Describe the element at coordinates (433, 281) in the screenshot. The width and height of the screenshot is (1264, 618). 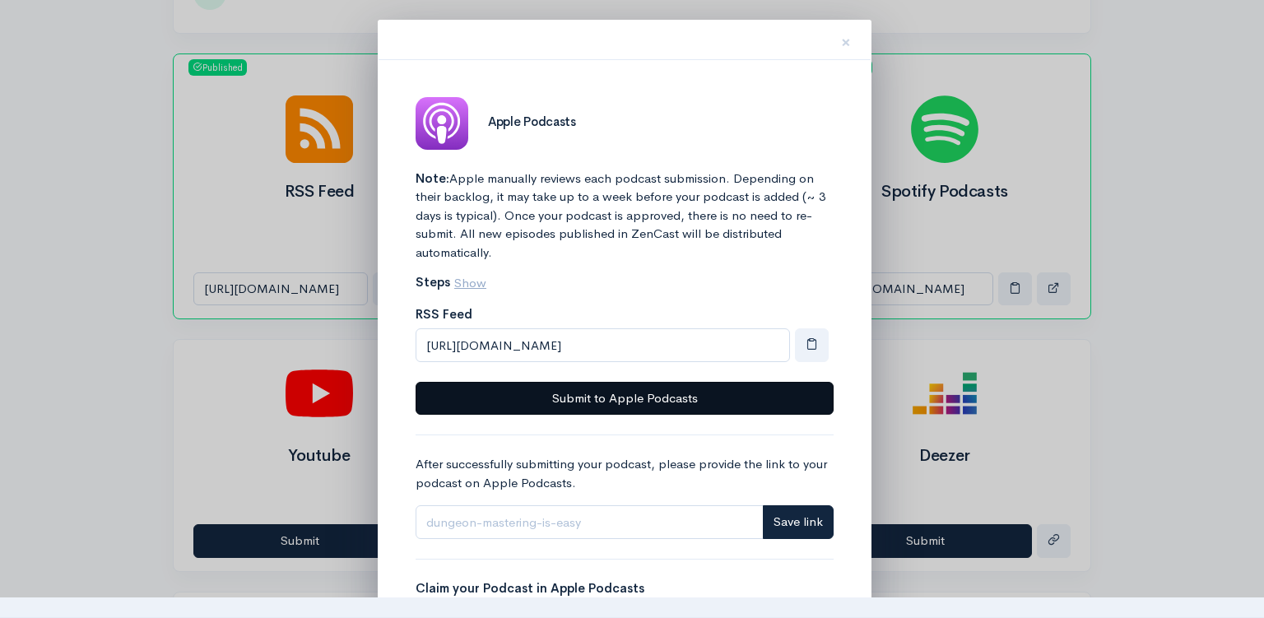
I see `strong: Steps` at that location.